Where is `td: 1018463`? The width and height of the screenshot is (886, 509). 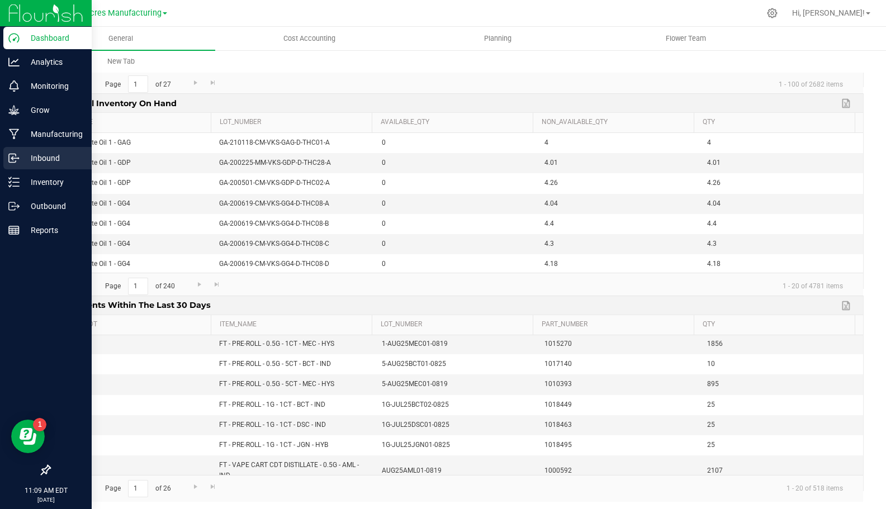 td: 1018463 is located at coordinates (619, 425).